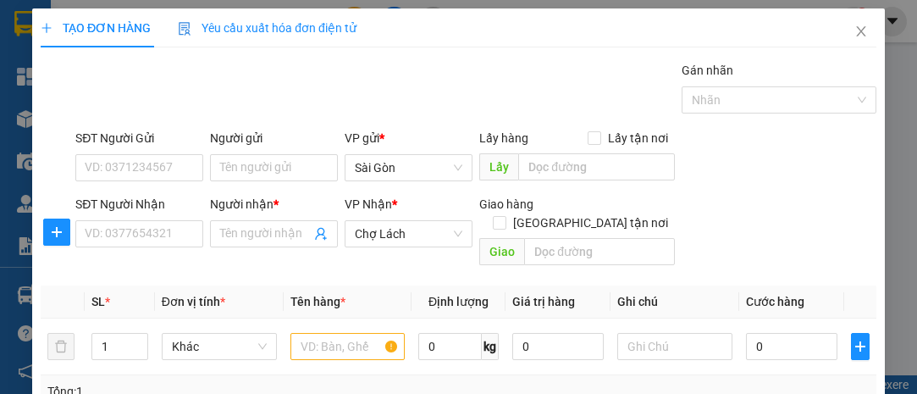 The height and width of the screenshot is (394, 917). Describe the element at coordinates (267, 28) in the screenshot. I see `span: Yêu cầu xuất hóa đơn điện tử` at that location.